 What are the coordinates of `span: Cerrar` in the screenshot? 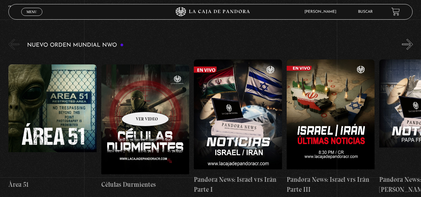 It's located at (31, 17).